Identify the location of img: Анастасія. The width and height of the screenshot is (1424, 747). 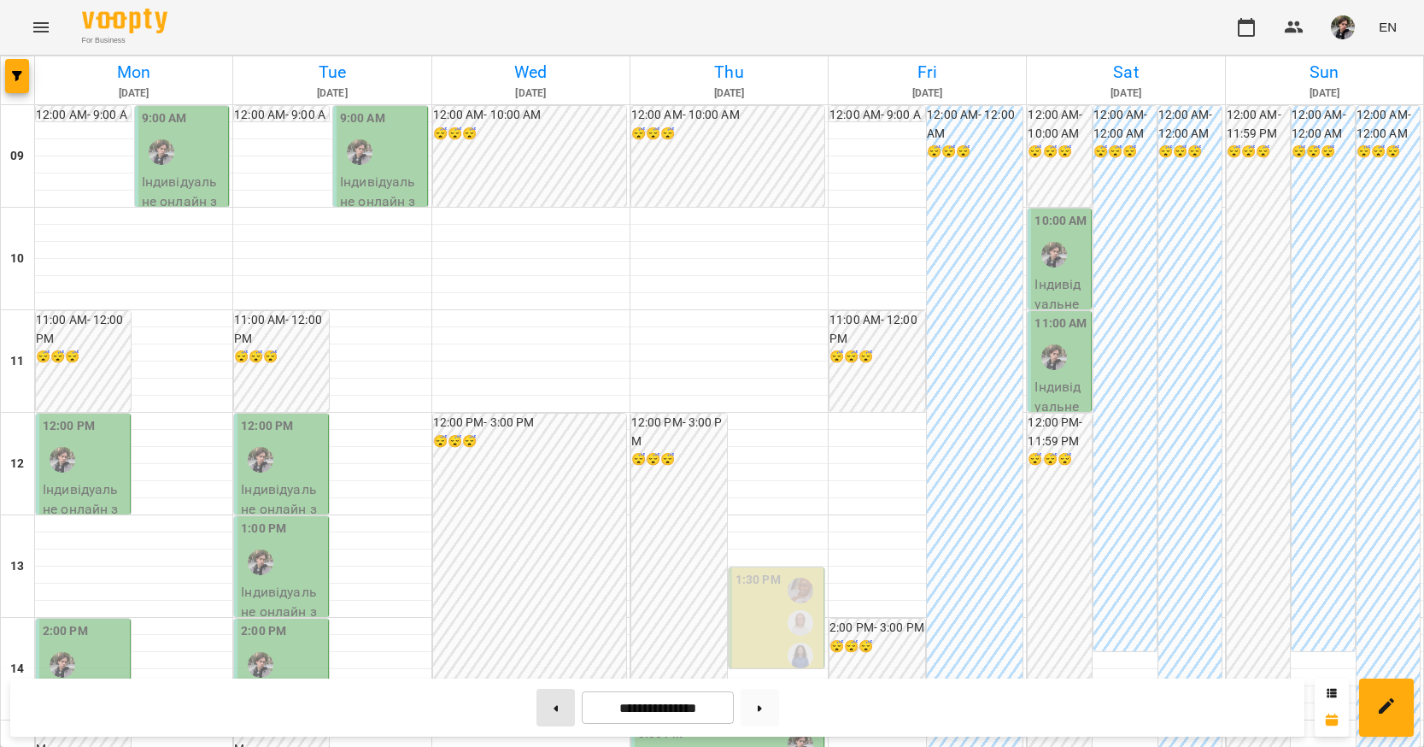
(801, 623).